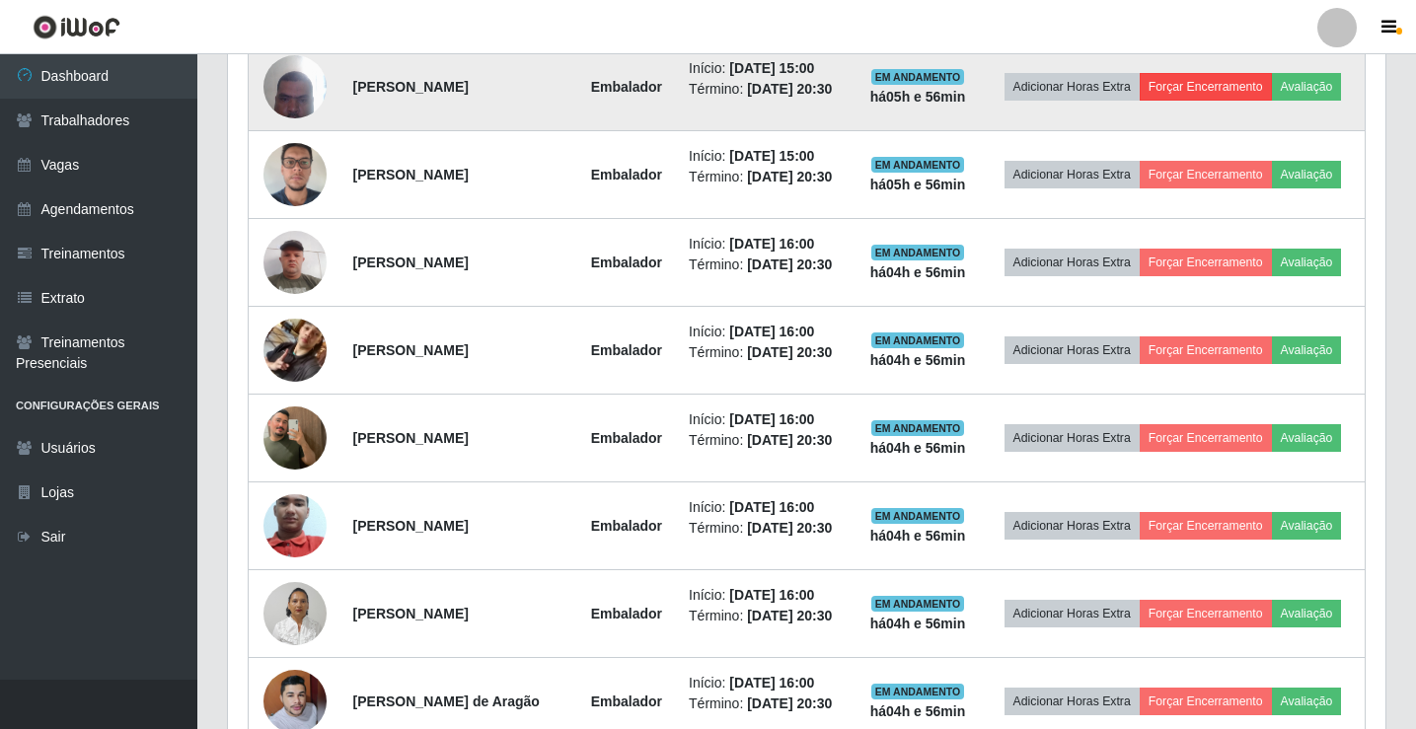 This screenshot has height=729, width=1416. I want to click on img: 1756821279155.jpeg, so click(295, 526).